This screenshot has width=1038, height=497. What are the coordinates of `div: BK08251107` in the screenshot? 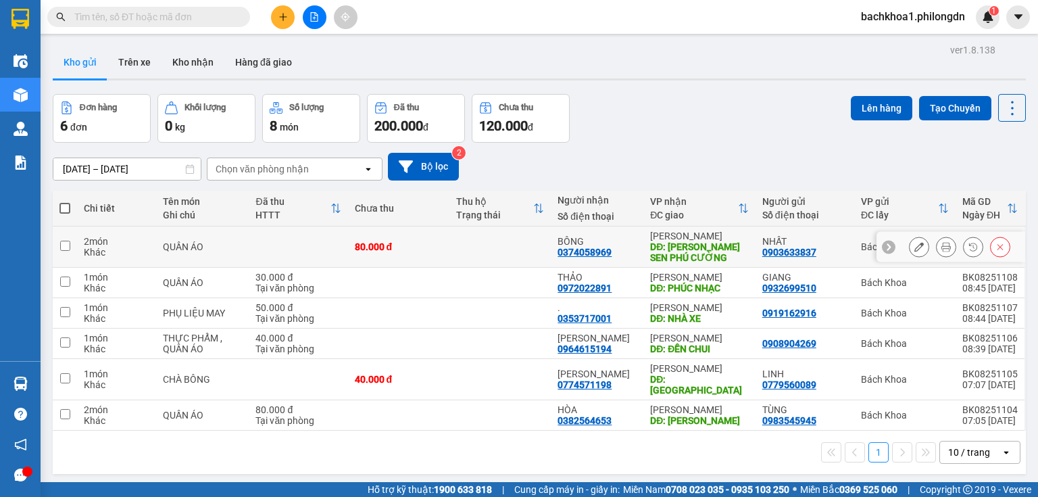 It's located at (990, 307).